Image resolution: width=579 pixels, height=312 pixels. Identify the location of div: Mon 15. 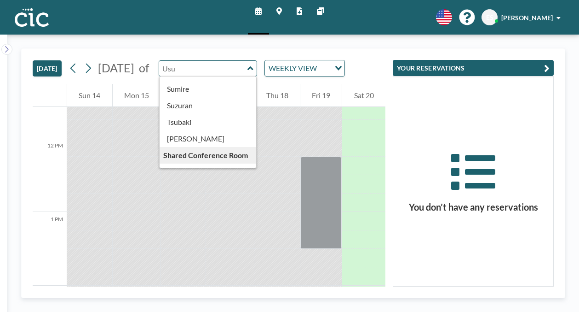
(137, 95).